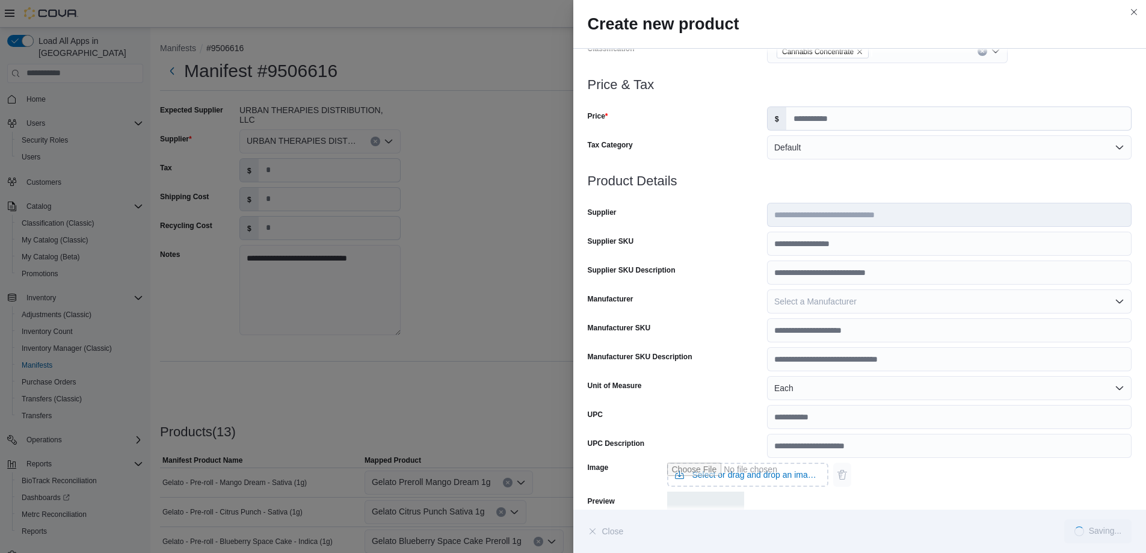 The width and height of the screenshot is (1146, 553). I want to click on span: Close, so click(613, 531).